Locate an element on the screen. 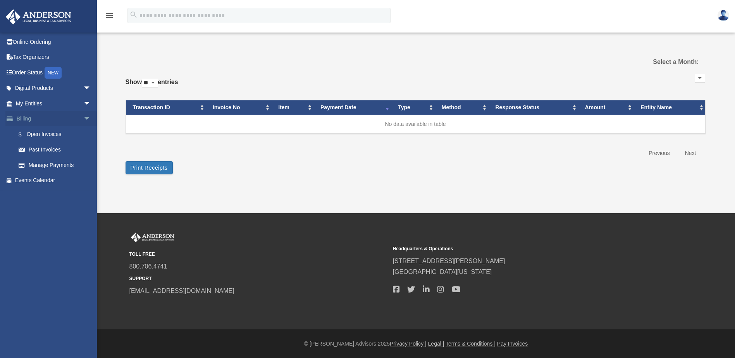 The height and width of the screenshot is (358, 735). a: menu is located at coordinates (109, 17).